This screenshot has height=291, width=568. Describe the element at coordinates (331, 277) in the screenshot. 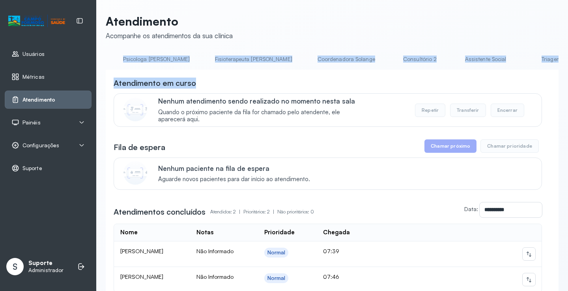

I see `span: 07:46` at that location.